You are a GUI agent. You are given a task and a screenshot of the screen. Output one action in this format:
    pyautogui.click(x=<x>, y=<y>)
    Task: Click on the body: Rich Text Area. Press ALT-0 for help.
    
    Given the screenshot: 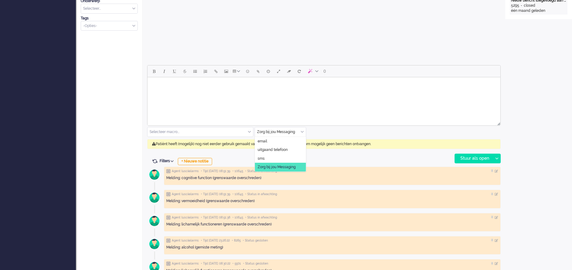 What is the action you would take?
    pyautogui.click(x=176, y=8)
    